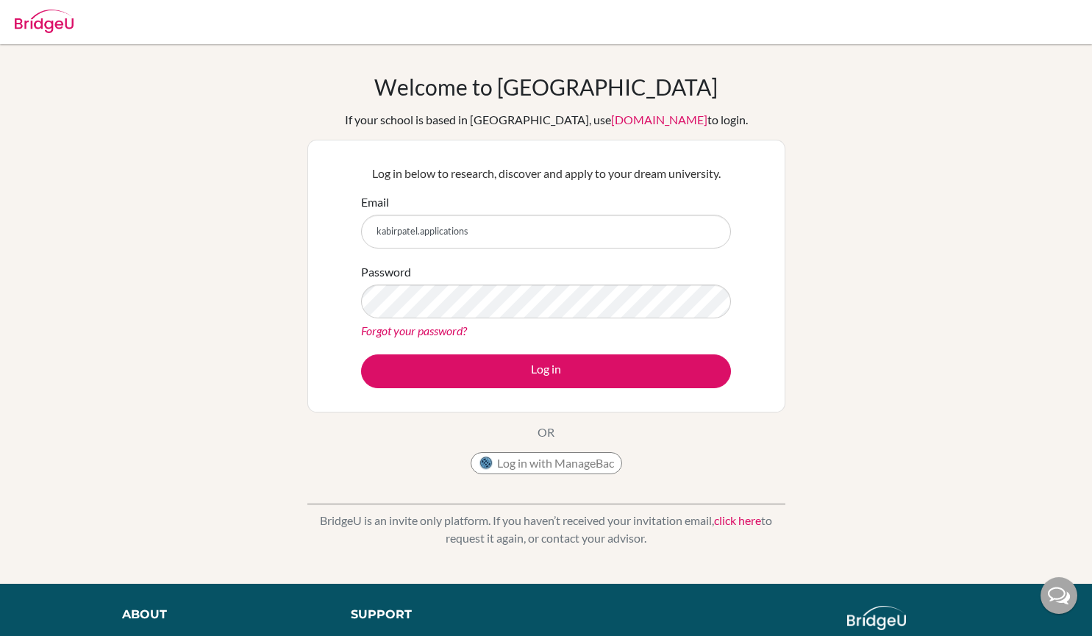 This screenshot has width=1092, height=636. Describe the element at coordinates (220, 615) in the screenshot. I see `div: About` at that location.